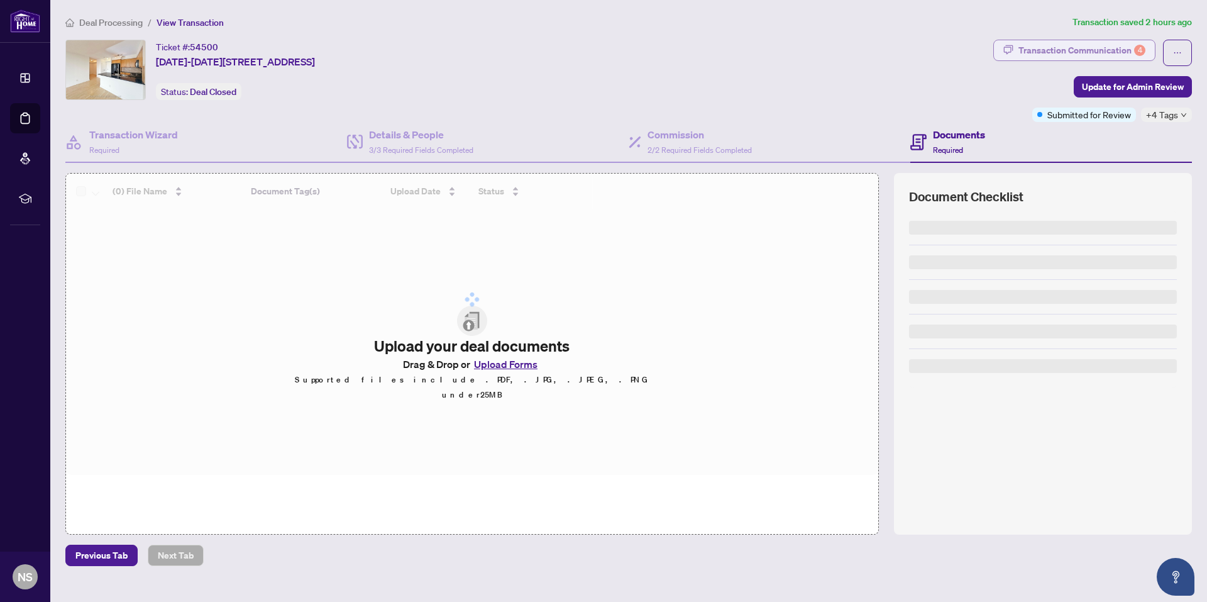 Image resolution: width=1207 pixels, height=602 pixels. What do you see at coordinates (101, 555) in the screenshot?
I see `button: Previous Tab` at bounding box center [101, 555].